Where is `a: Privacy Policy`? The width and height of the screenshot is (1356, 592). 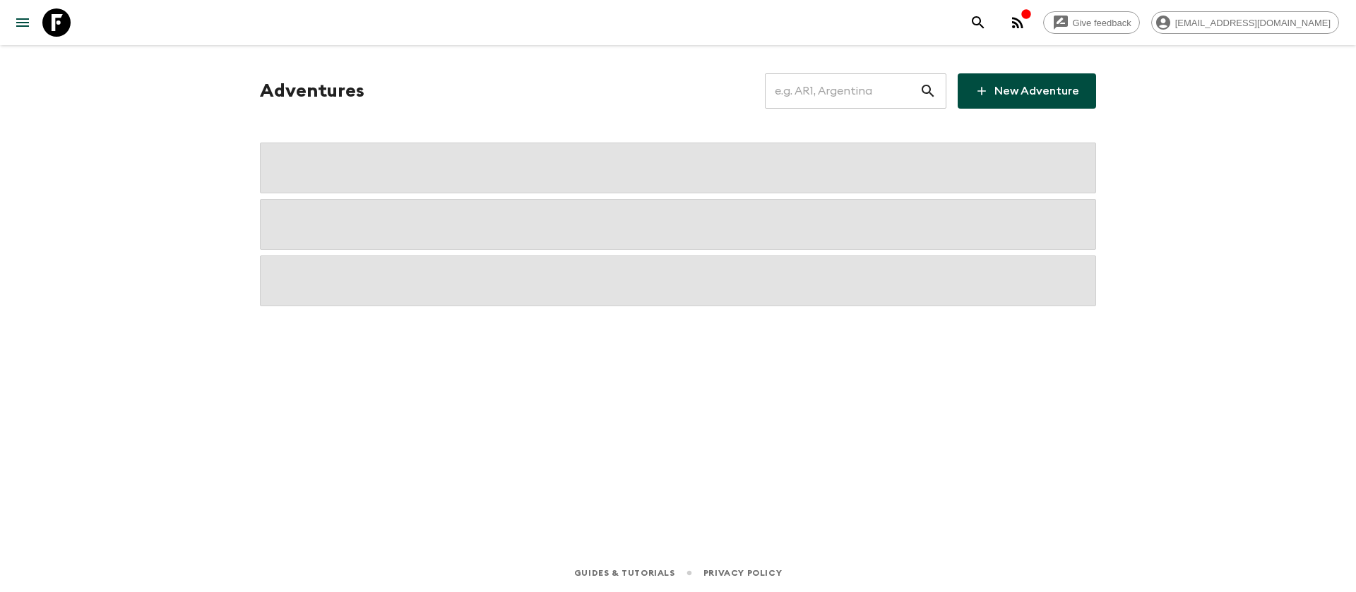 a: Privacy Policy is located at coordinates (742, 573).